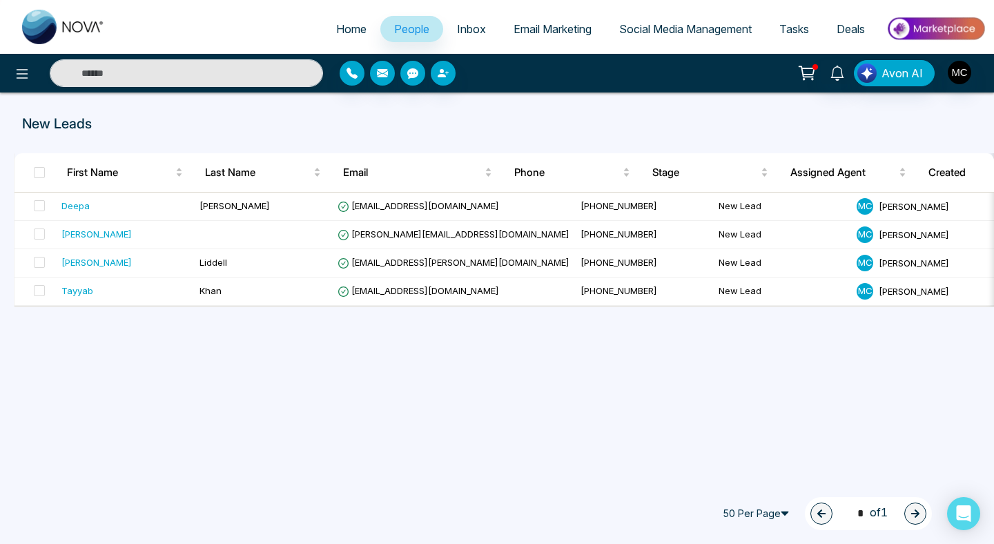  Describe the element at coordinates (843, 173) in the screenshot. I see `span: Assigned Agent` at that location.